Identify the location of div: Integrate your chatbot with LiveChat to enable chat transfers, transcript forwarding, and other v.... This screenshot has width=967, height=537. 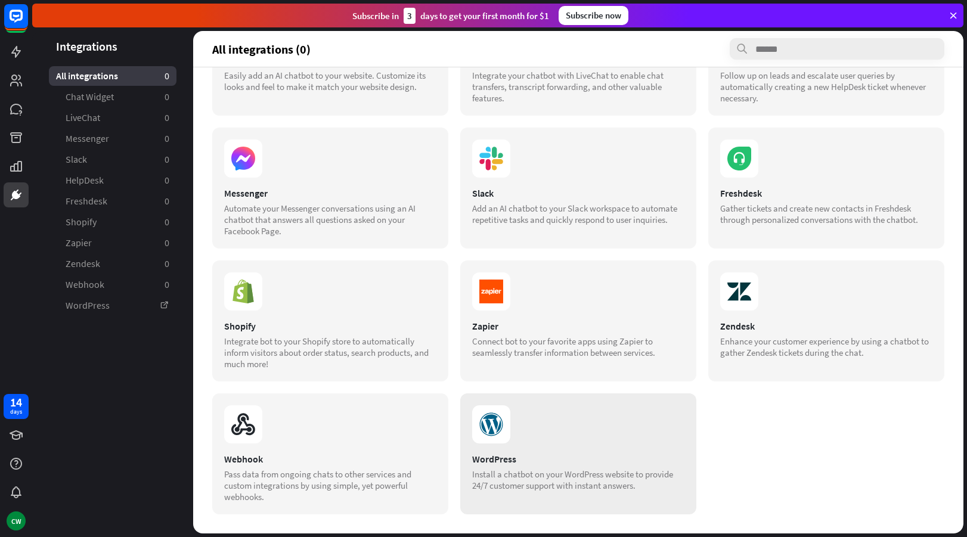
(578, 86).